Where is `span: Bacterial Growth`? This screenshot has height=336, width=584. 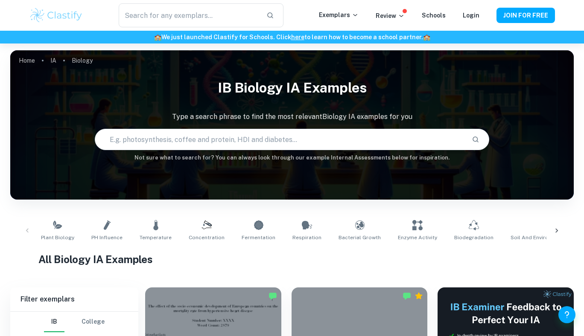
span: Bacterial Growth is located at coordinates (359, 238).